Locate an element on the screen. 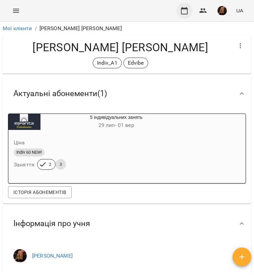 The height and width of the screenshot is (277, 254). div: Edvibe is located at coordinates (136, 63).